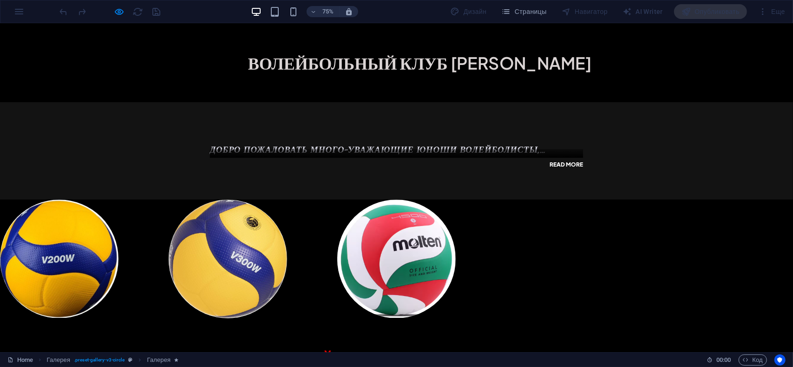  I want to click on span: Добро пожаловать много-Уважающие Юноши ВОЛЕЙБОЛИСТЫ, ЛЮБИТЕЛИ И ПРОФЕССИОНАЛЫ!, so click(503, 179).